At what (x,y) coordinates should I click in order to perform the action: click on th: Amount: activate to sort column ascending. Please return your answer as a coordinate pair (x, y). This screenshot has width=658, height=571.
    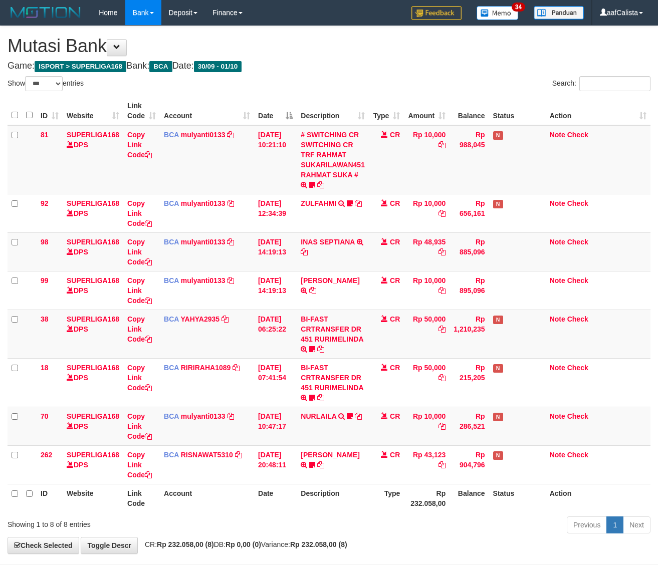
    Looking at the image, I should click on (426, 111).